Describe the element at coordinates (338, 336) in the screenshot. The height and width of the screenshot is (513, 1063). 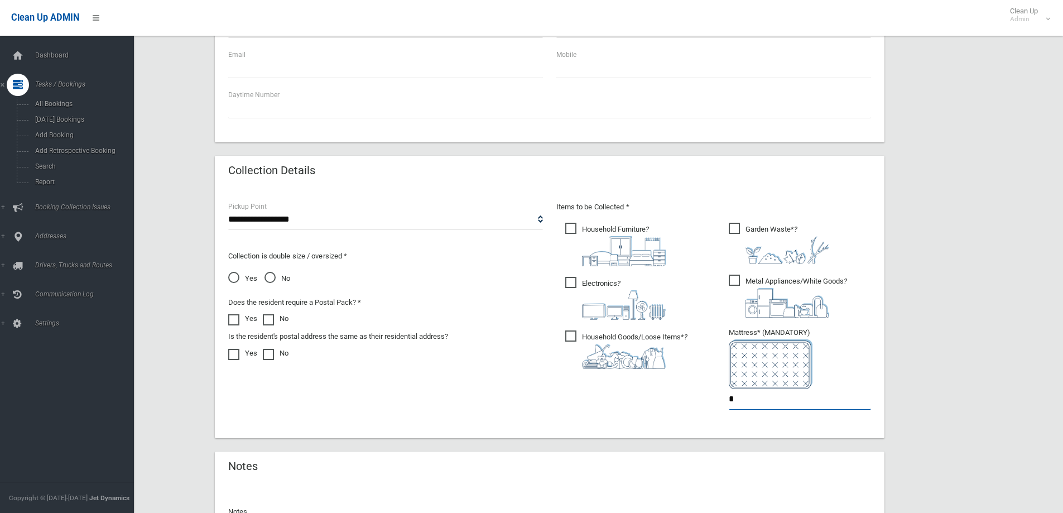
I see `label: Is the resident's postal address the same as their residential address?` at that location.